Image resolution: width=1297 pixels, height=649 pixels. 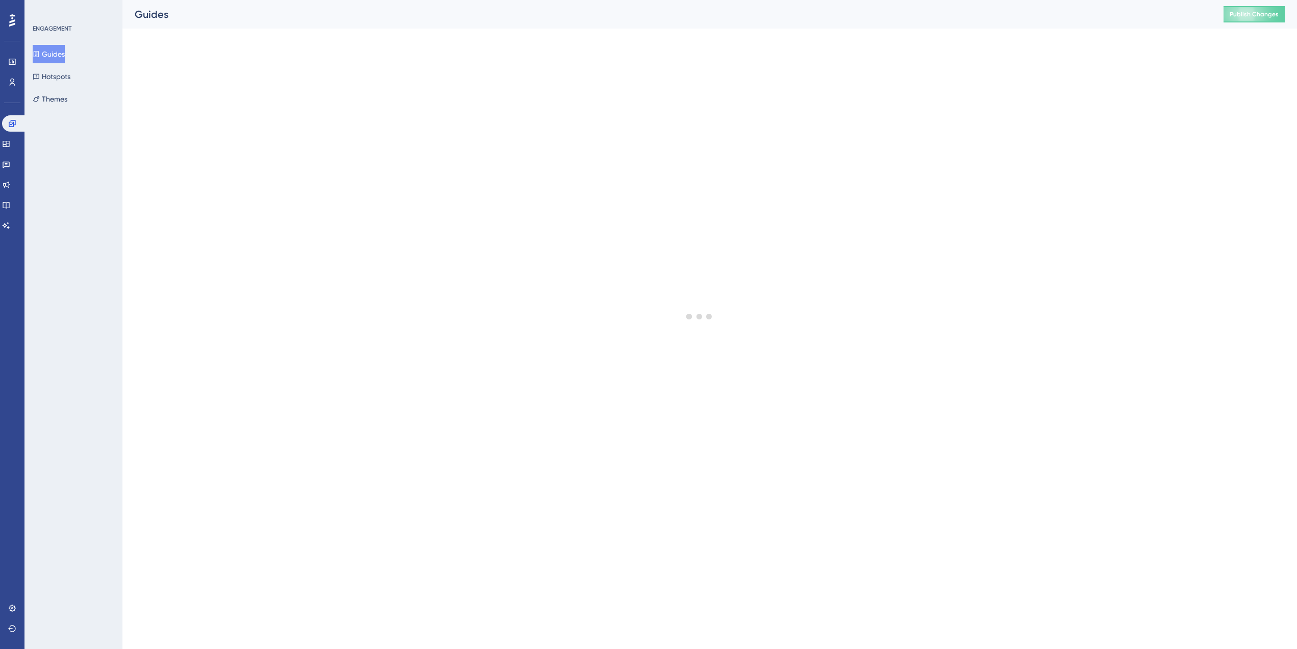 What do you see at coordinates (1254, 14) in the screenshot?
I see `button: Publish Changes` at bounding box center [1254, 14].